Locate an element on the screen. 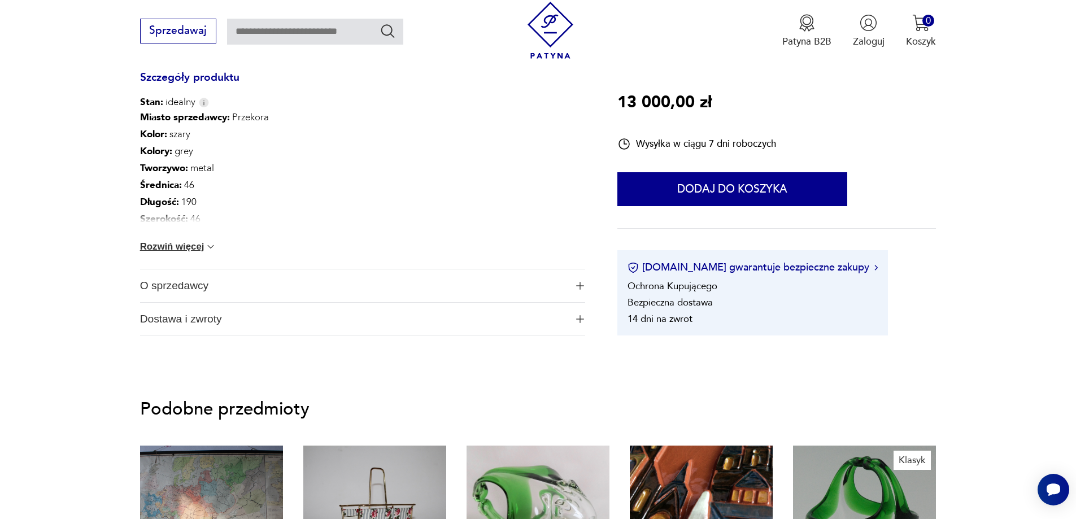 This screenshot has height=519, width=1076. b: Miasto sprzedawcy : is located at coordinates (185, 117).